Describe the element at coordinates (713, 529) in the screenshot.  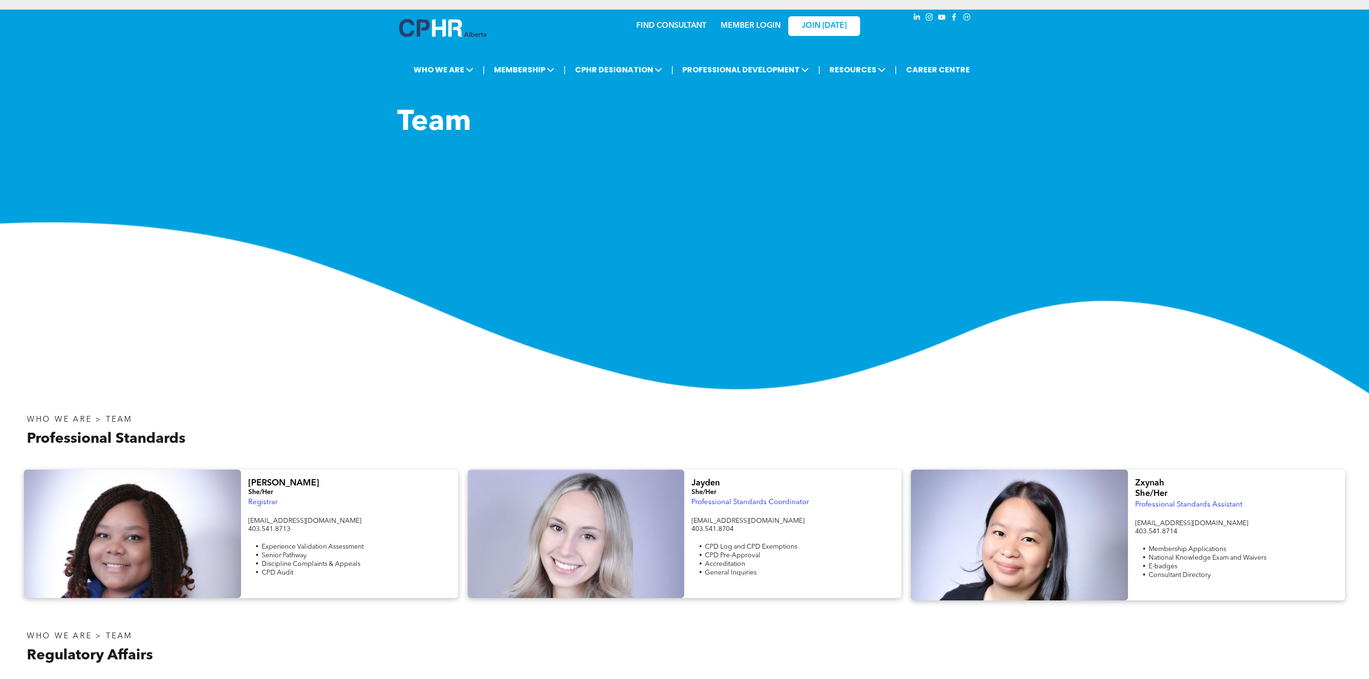
I see `span: 403.541.8704` at that location.